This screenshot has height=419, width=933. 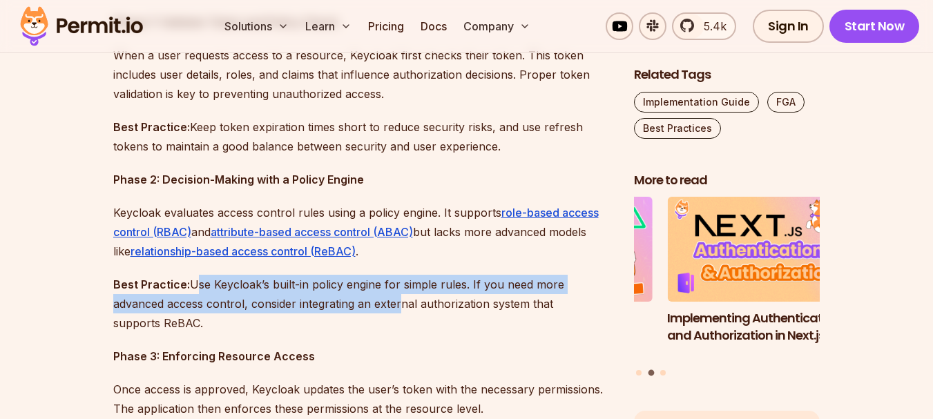 What do you see at coordinates (786, 102) in the screenshot?
I see `a: FGA` at bounding box center [786, 102].